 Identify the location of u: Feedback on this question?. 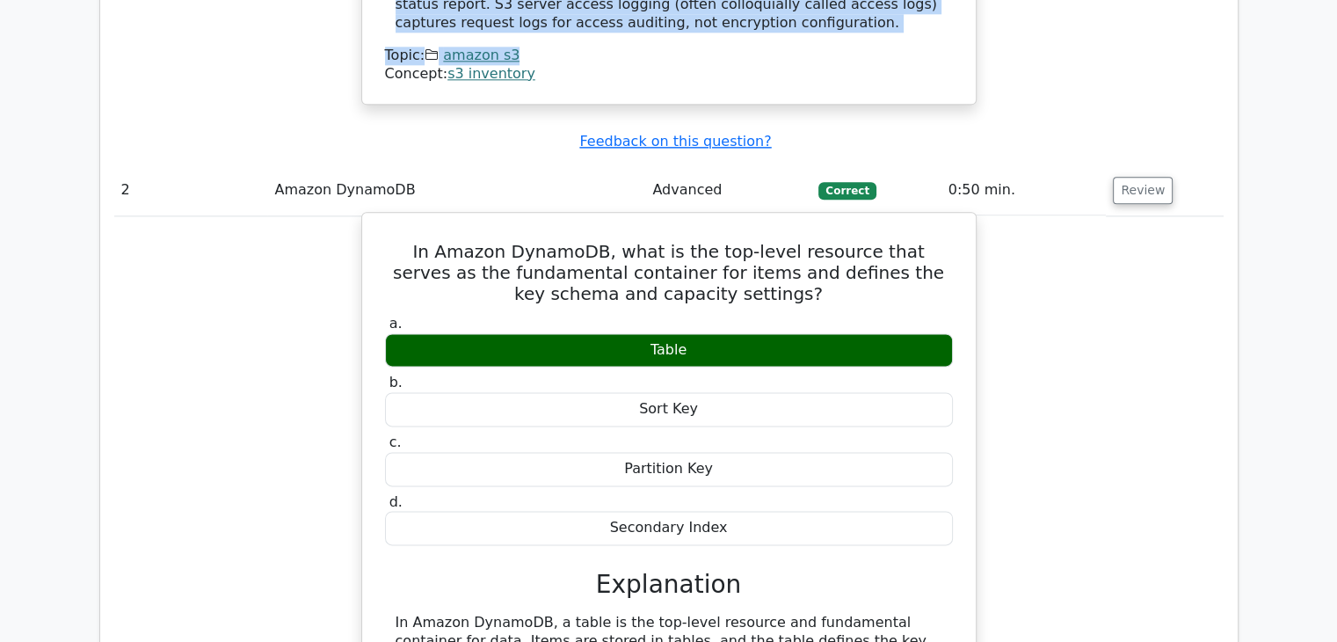
(675, 141).